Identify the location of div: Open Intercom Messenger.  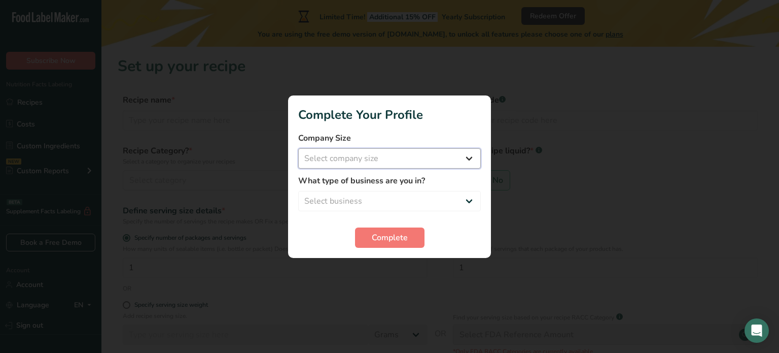
(757, 330).